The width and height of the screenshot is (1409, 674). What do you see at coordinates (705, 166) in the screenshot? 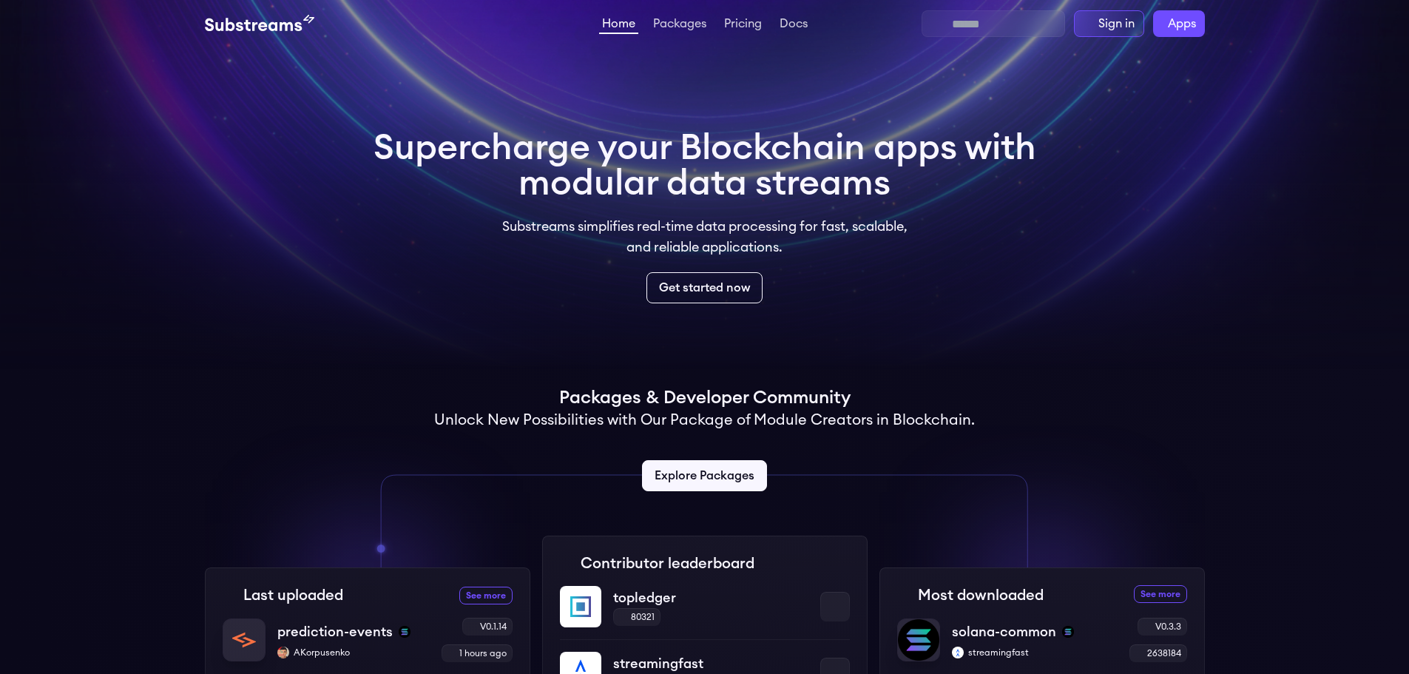
I see `h1: Supercharge your Blockchain apps with modular data streams` at bounding box center [705, 166].